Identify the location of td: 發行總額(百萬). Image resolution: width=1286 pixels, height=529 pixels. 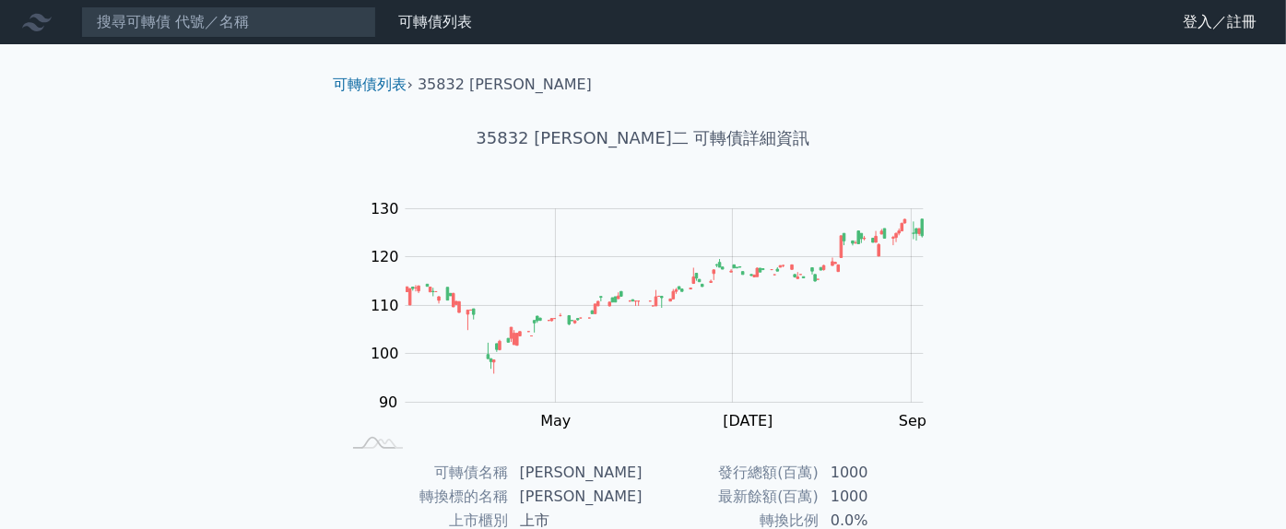
(731, 473).